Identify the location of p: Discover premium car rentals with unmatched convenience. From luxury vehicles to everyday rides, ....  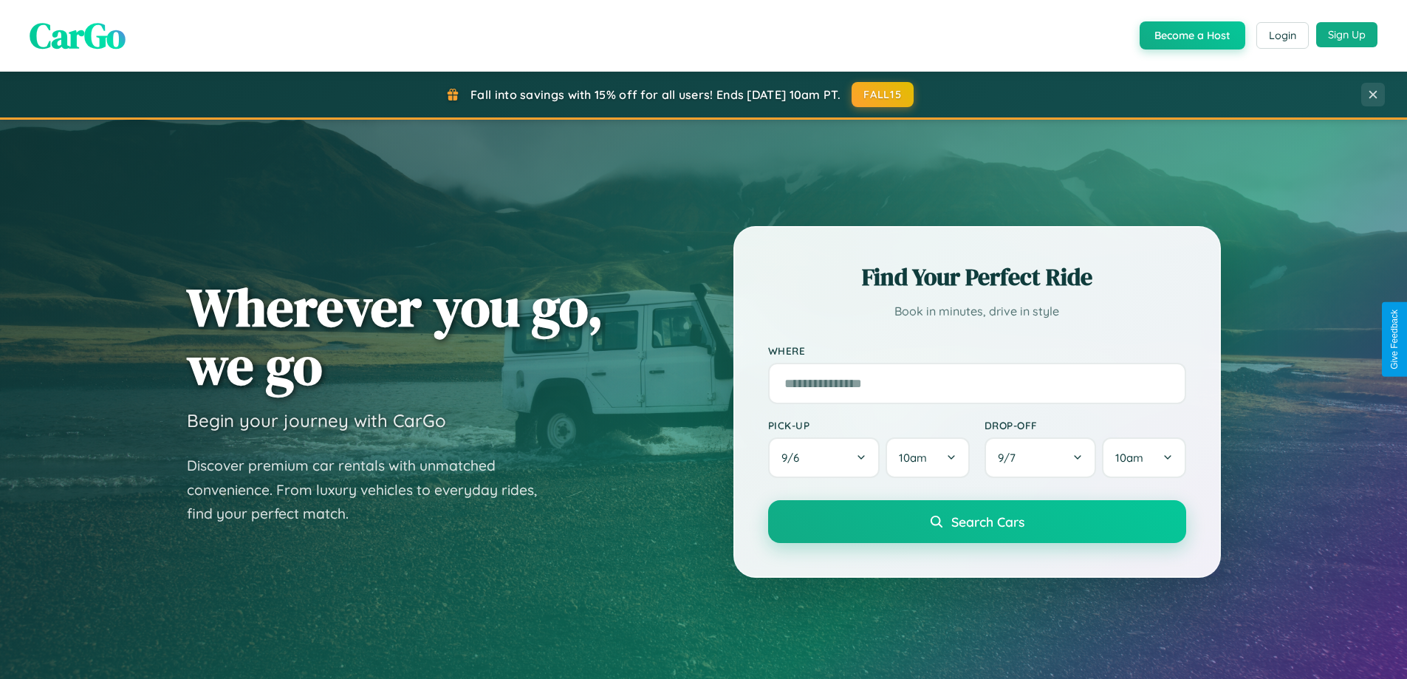
(372, 490).